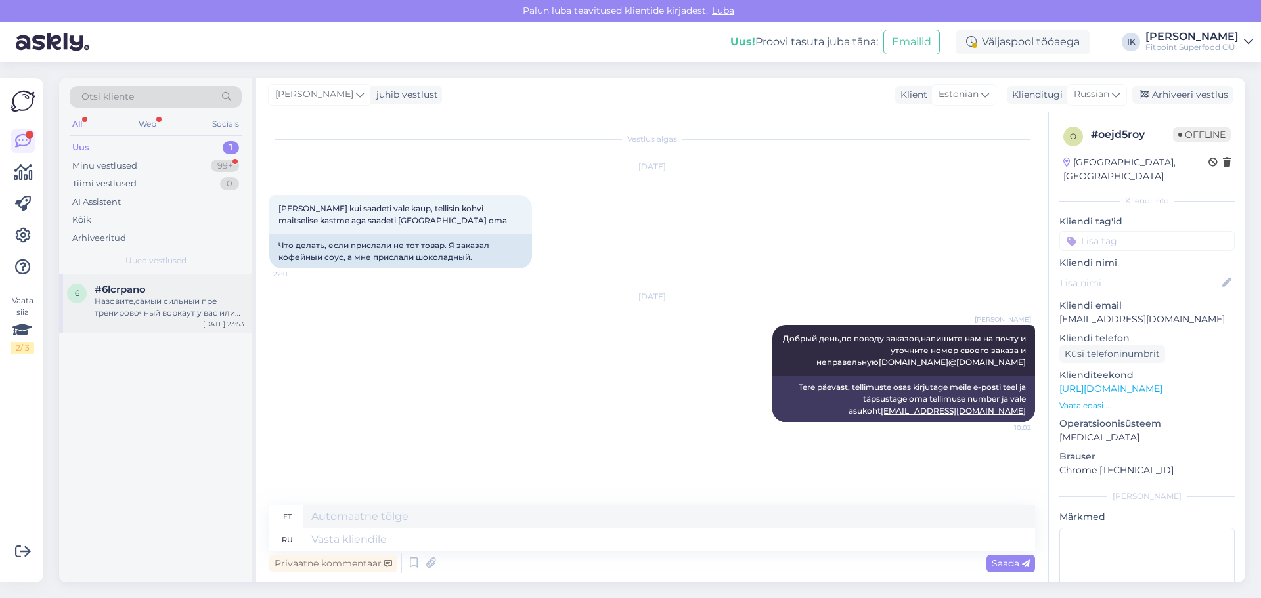  I want to click on p: Kliendi email, so click(1146, 305).